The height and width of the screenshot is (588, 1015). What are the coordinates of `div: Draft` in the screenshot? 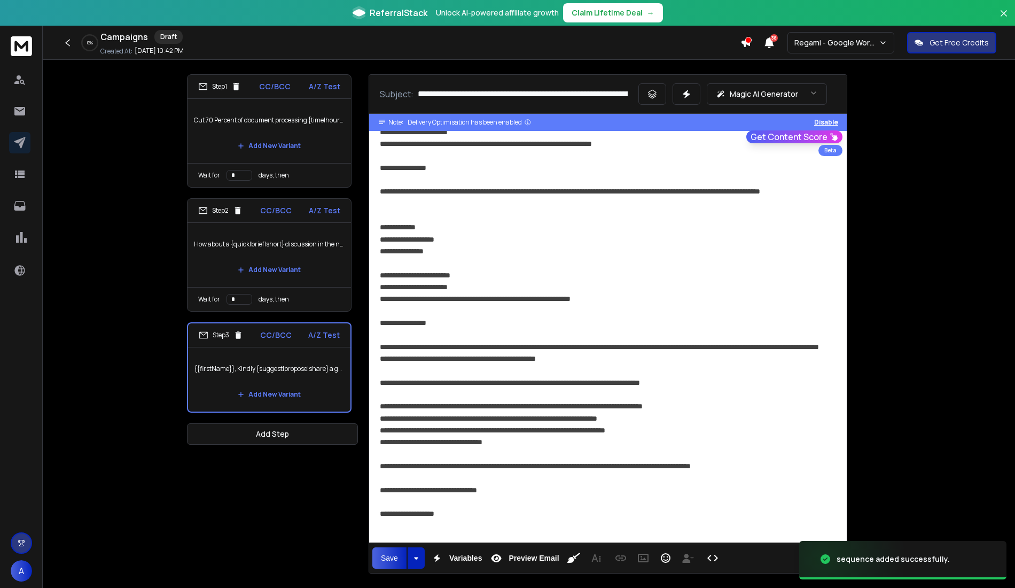 It's located at (168, 37).